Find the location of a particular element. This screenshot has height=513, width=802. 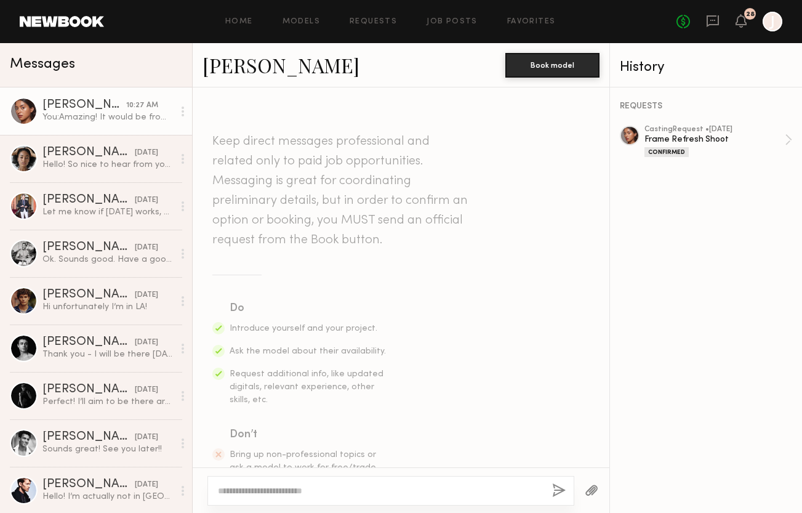

a: Book model is located at coordinates (552, 64).